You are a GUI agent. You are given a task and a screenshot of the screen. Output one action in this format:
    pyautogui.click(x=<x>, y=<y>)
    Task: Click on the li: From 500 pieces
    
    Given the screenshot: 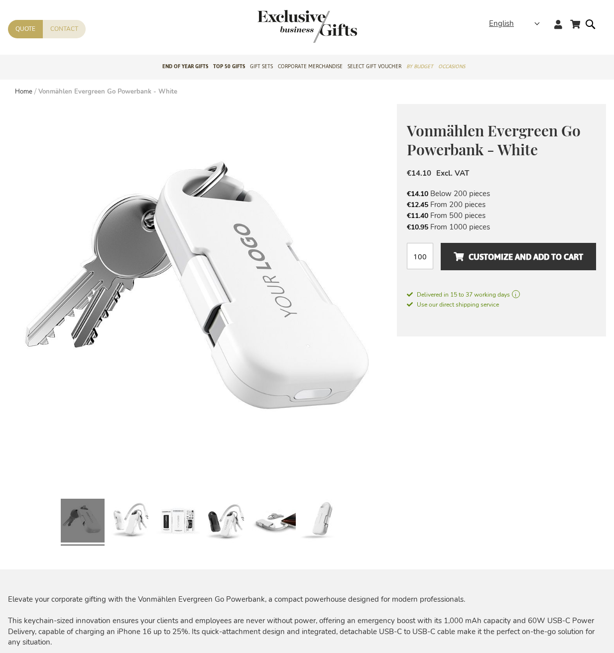 What is the action you would take?
    pyautogui.click(x=501, y=216)
    